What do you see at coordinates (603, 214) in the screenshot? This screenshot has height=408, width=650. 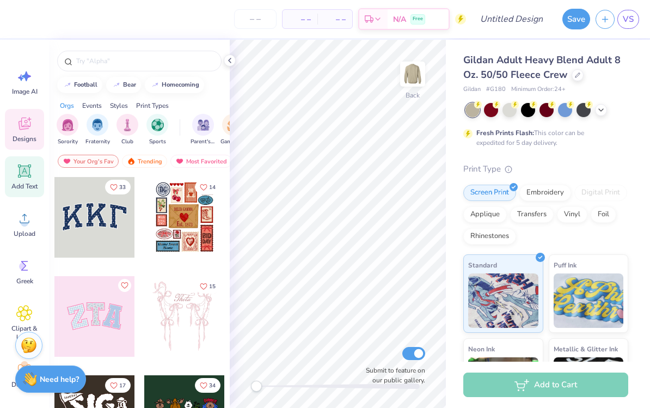 I see `div: Foil` at bounding box center [603, 214].